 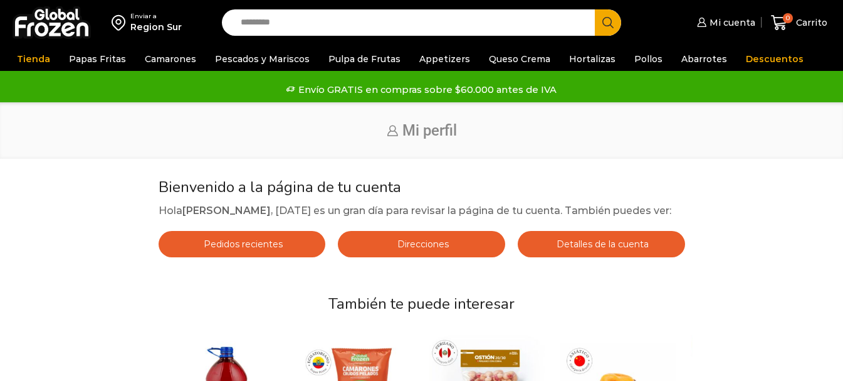 I want to click on a: Papas Fritas, so click(x=97, y=59).